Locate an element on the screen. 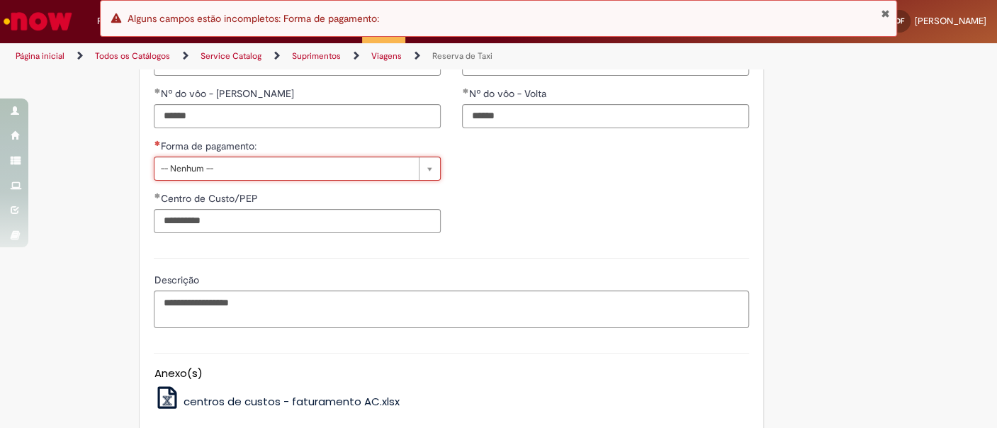  input: Centro de Custo/PEP is located at coordinates (297, 221).